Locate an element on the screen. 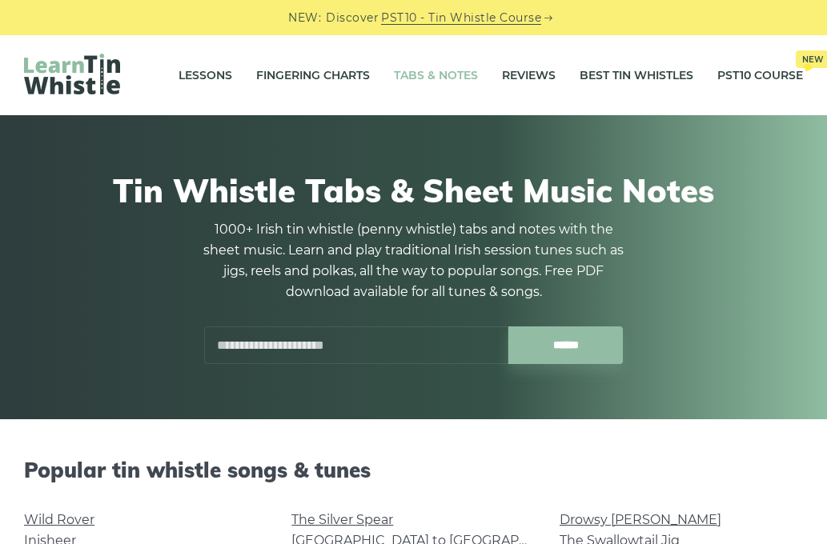 This screenshot has height=544, width=827. img: LearnTinWhistle.com is located at coordinates (72, 74).